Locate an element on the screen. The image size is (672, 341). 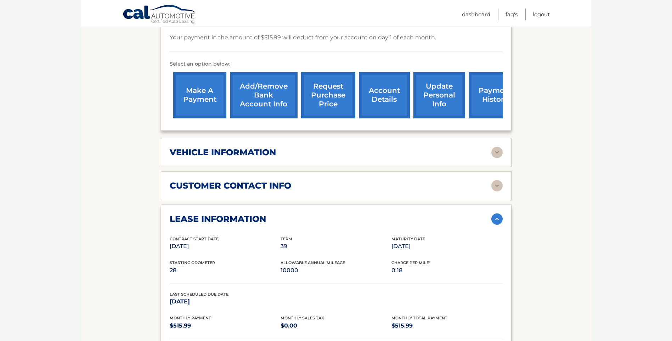
p: 28 is located at coordinates (225, 270).